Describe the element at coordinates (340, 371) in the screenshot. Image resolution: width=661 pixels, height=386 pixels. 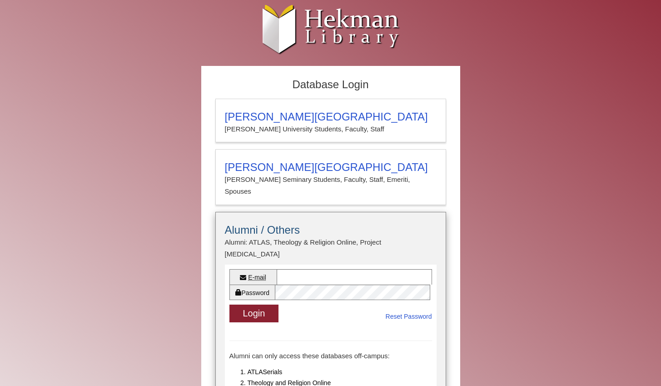
I see `li: ATLASerials` at that location.